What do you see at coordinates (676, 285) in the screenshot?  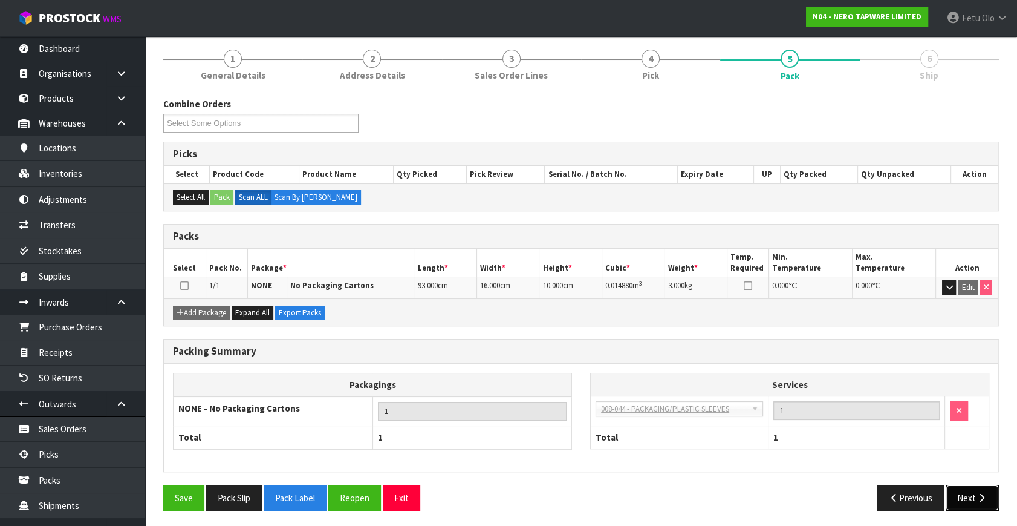 I see `span: 3.000` at bounding box center [676, 285].